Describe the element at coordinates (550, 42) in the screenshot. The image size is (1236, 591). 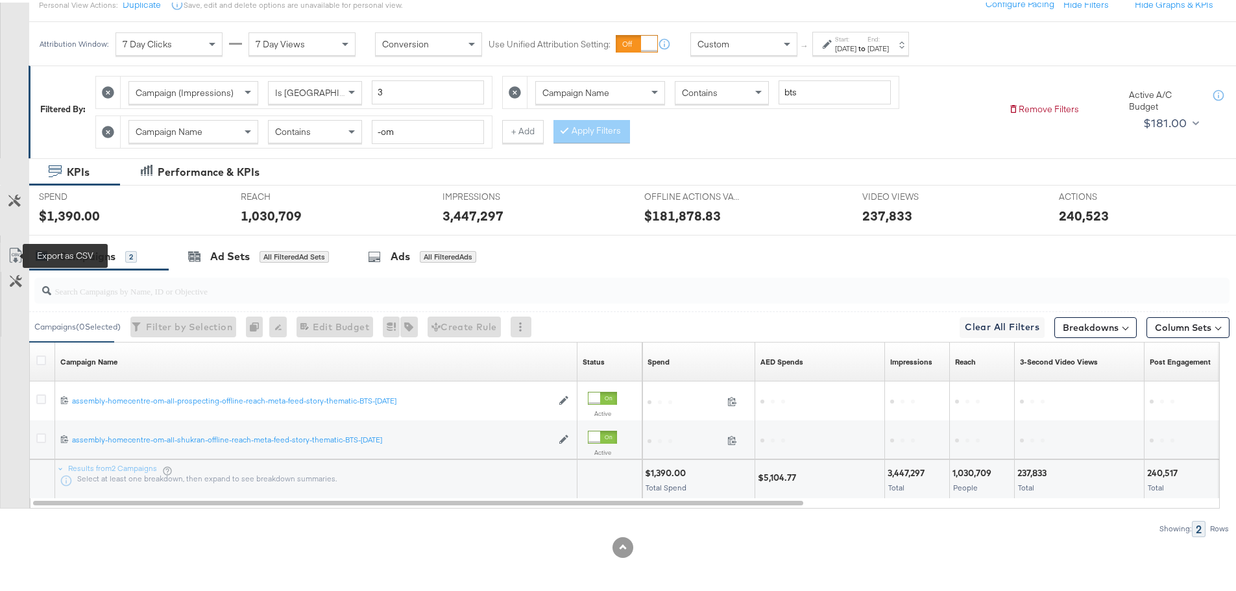
I see `label: Use Unified Attribution Setting:` at that location.